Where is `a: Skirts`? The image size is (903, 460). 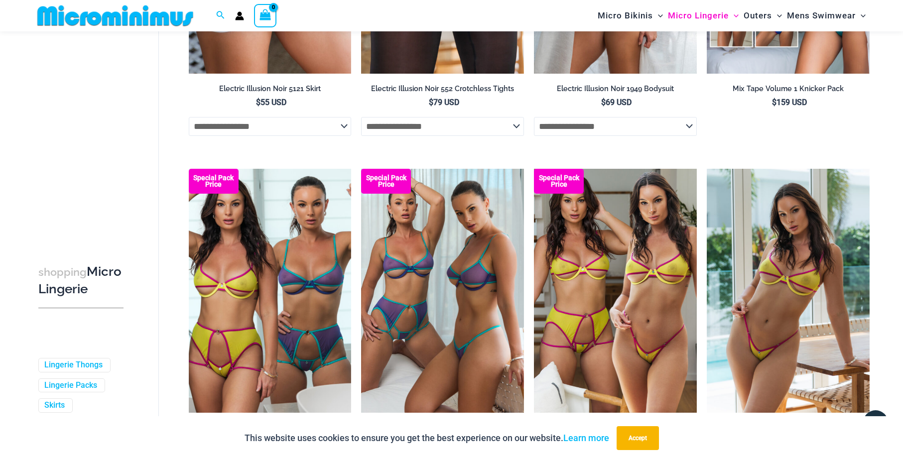
a: Skirts is located at coordinates (54, 406).